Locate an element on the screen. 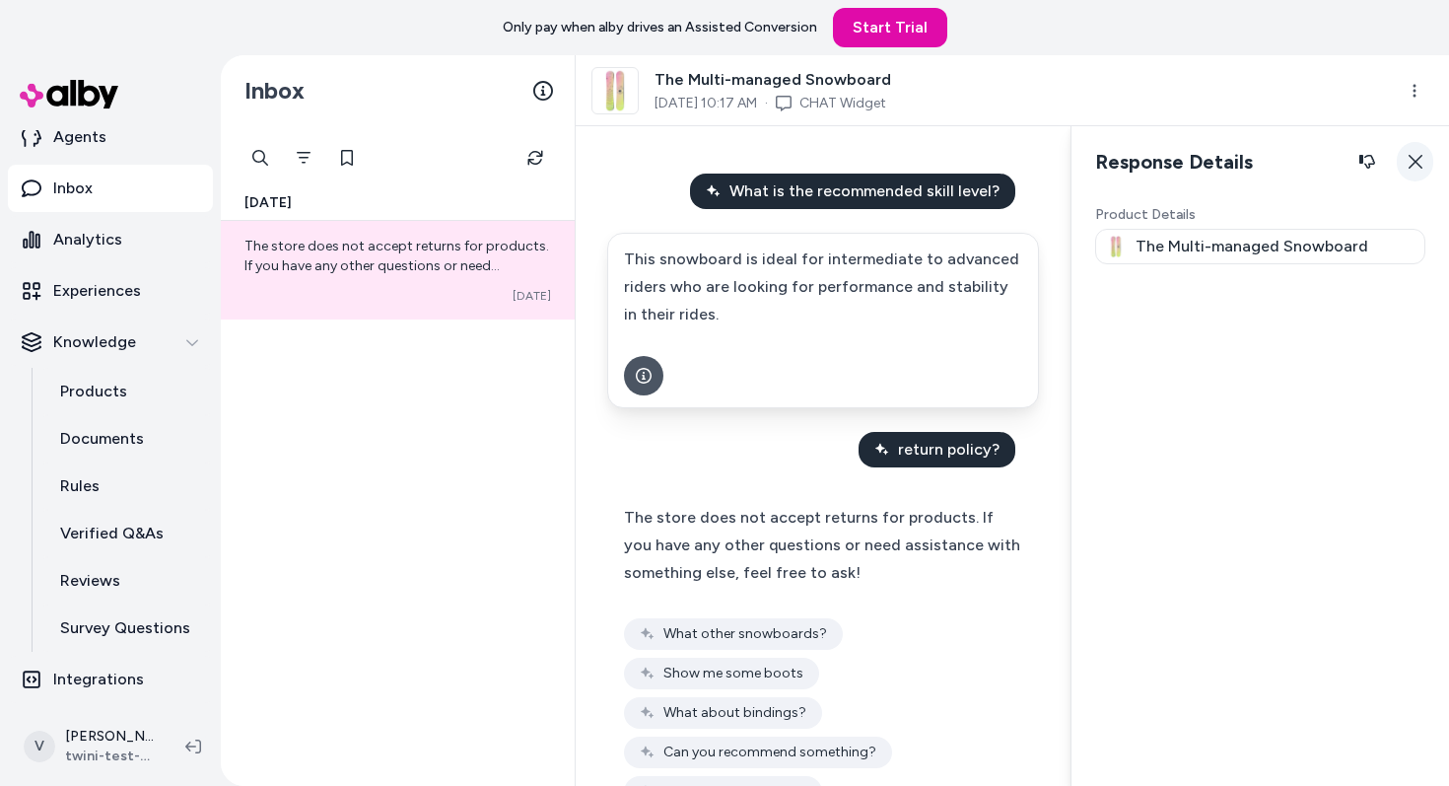 The image size is (1449, 786). a: Integrations is located at coordinates (110, 679).